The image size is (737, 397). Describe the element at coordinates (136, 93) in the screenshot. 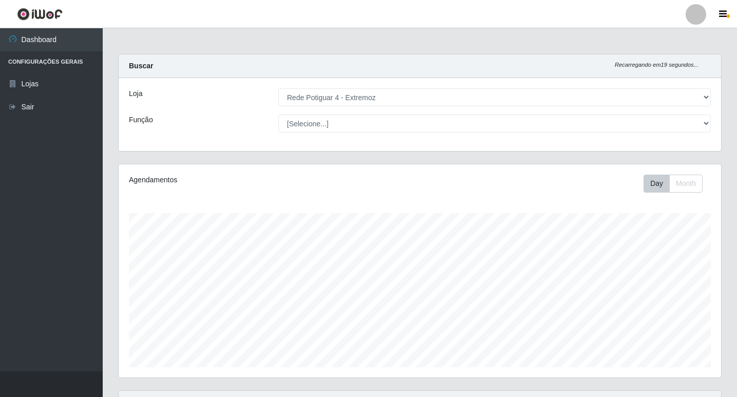

I see `label: Loja` at that location.